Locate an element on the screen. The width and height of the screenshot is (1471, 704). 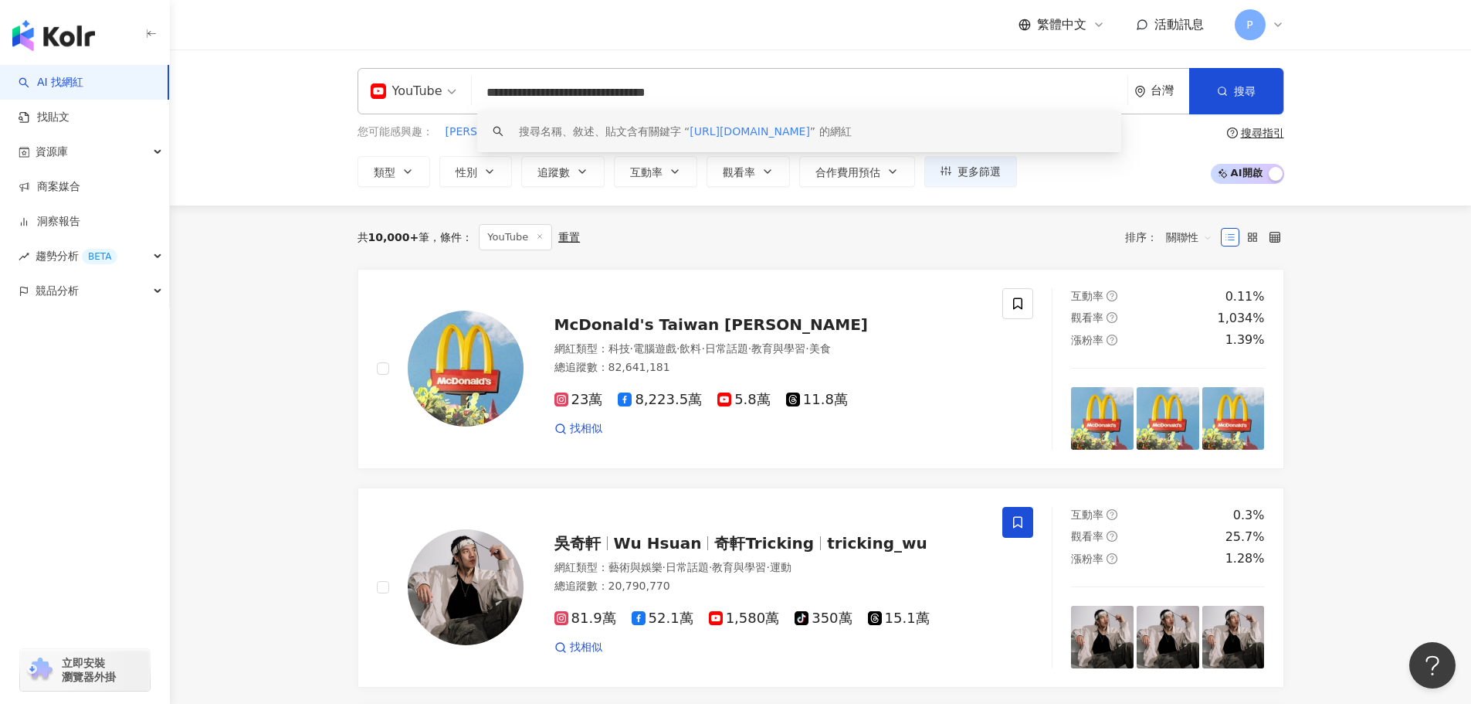
span: 電腦遊戲 is located at coordinates (655, 348).